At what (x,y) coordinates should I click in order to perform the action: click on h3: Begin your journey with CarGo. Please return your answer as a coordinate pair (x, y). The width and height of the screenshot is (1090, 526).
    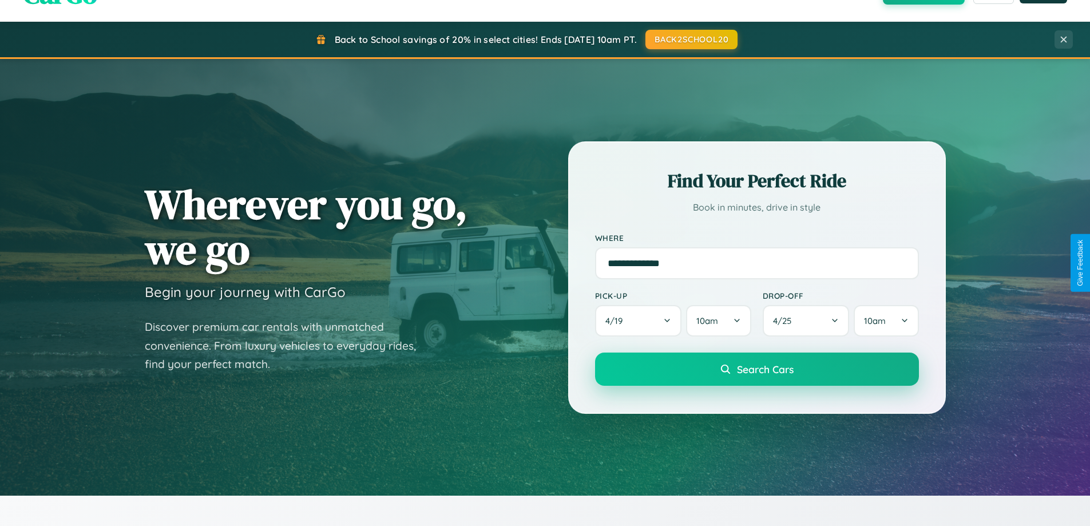
    Looking at the image, I should click on (245, 292).